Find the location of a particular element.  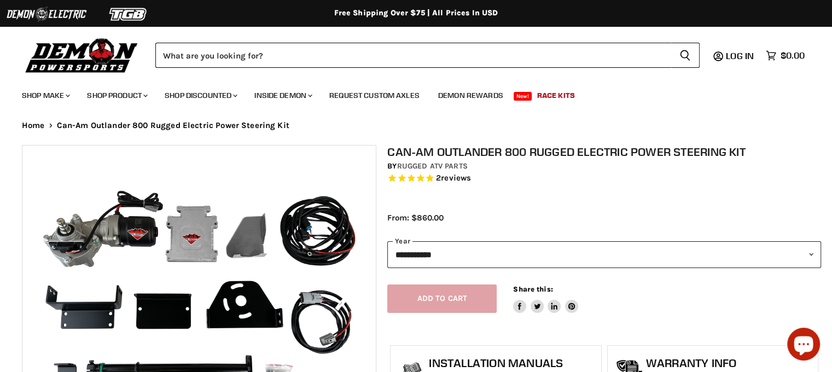

a: Demon Rewards is located at coordinates (470, 95).